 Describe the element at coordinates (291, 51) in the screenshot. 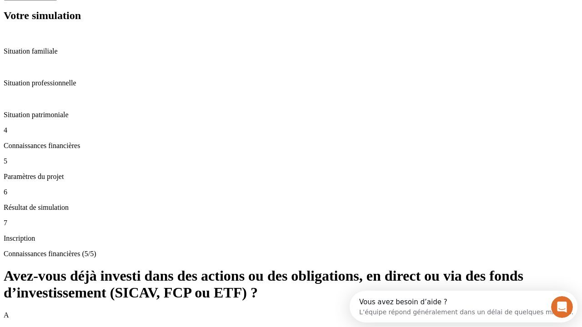

I see `p: Situation familiale` at that location.